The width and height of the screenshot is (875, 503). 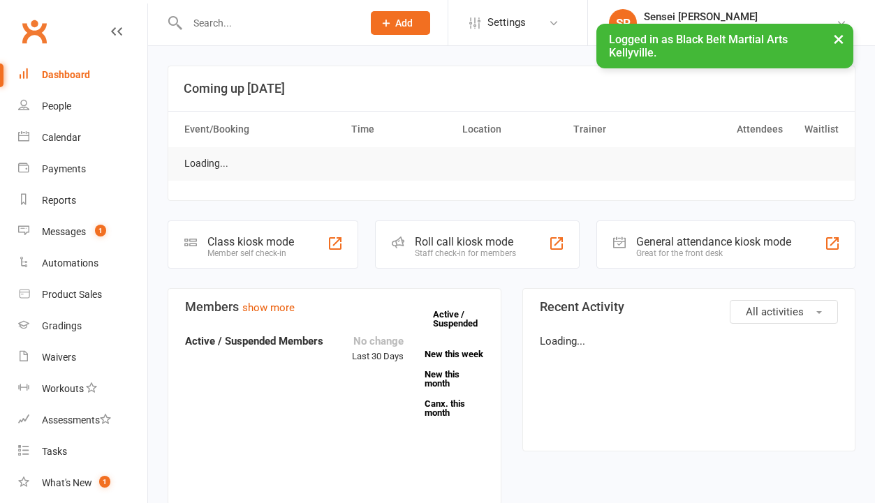 I want to click on div: General attendance kiosk mode, so click(x=713, y=242).